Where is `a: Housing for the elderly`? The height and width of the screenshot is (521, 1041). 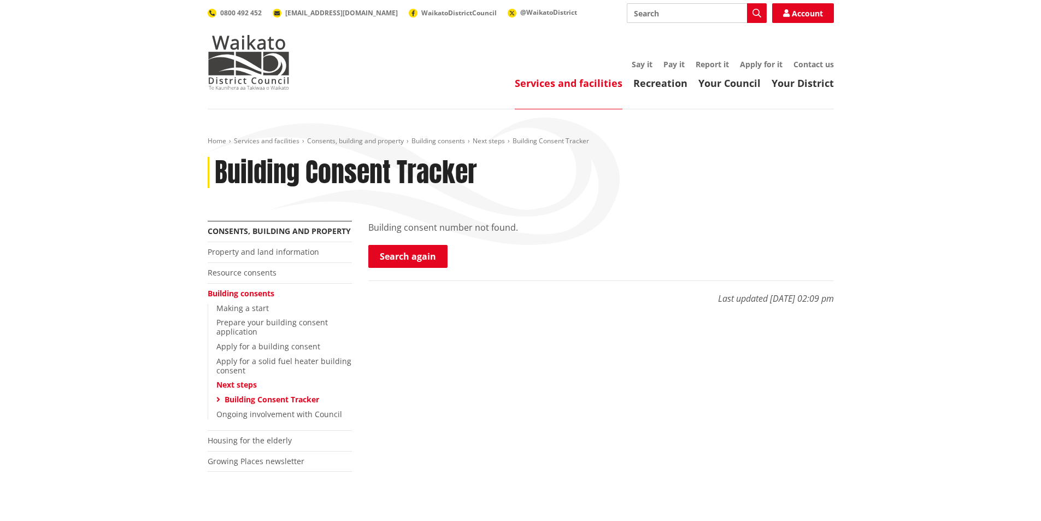 a: Housing for the elderly is located at coordinates (250, 440).